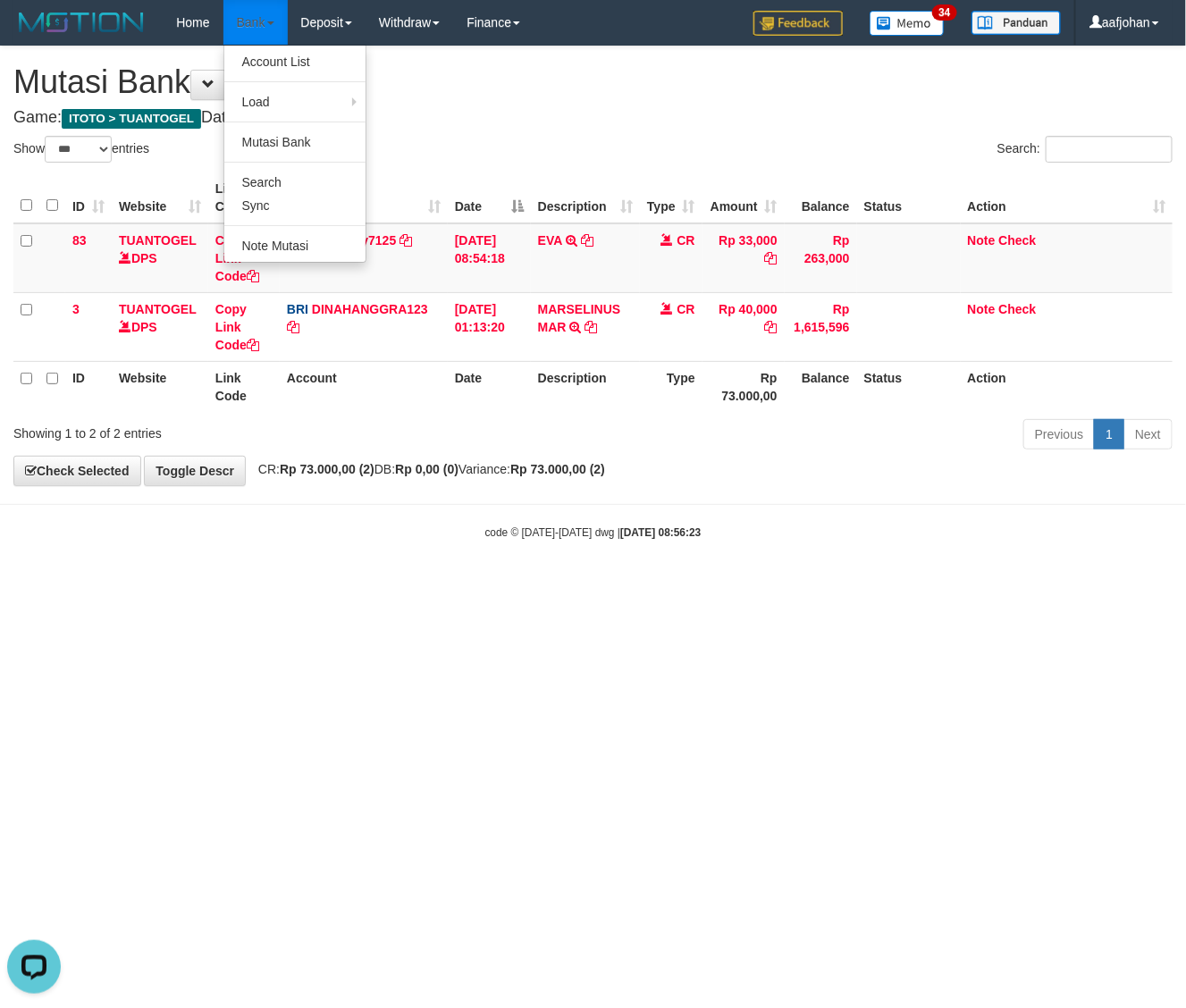 Image resolution: width=1186 pixels, height=1008 pixels. I want to click on a: Next, so click(1148, 434).